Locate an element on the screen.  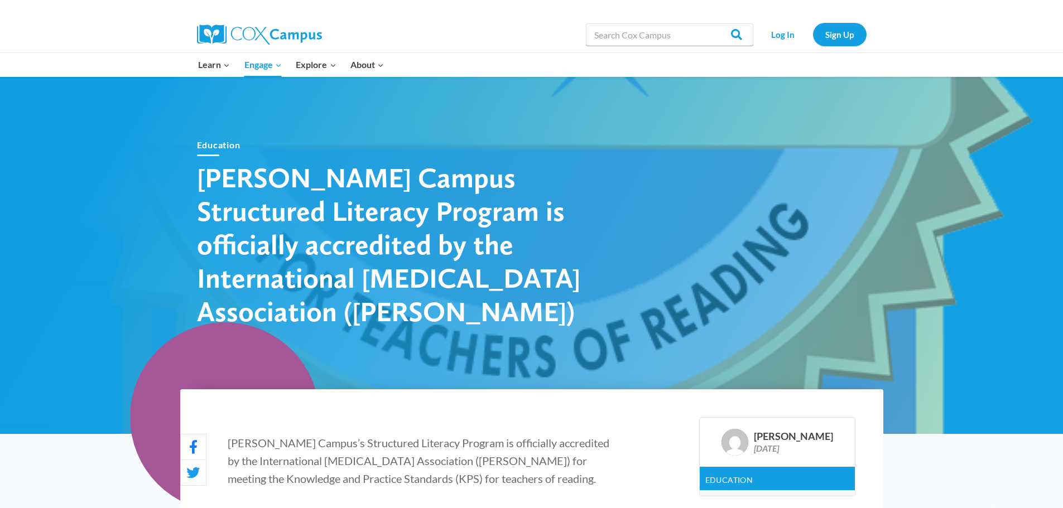
a: Log In is located at coordinates (783, 34).